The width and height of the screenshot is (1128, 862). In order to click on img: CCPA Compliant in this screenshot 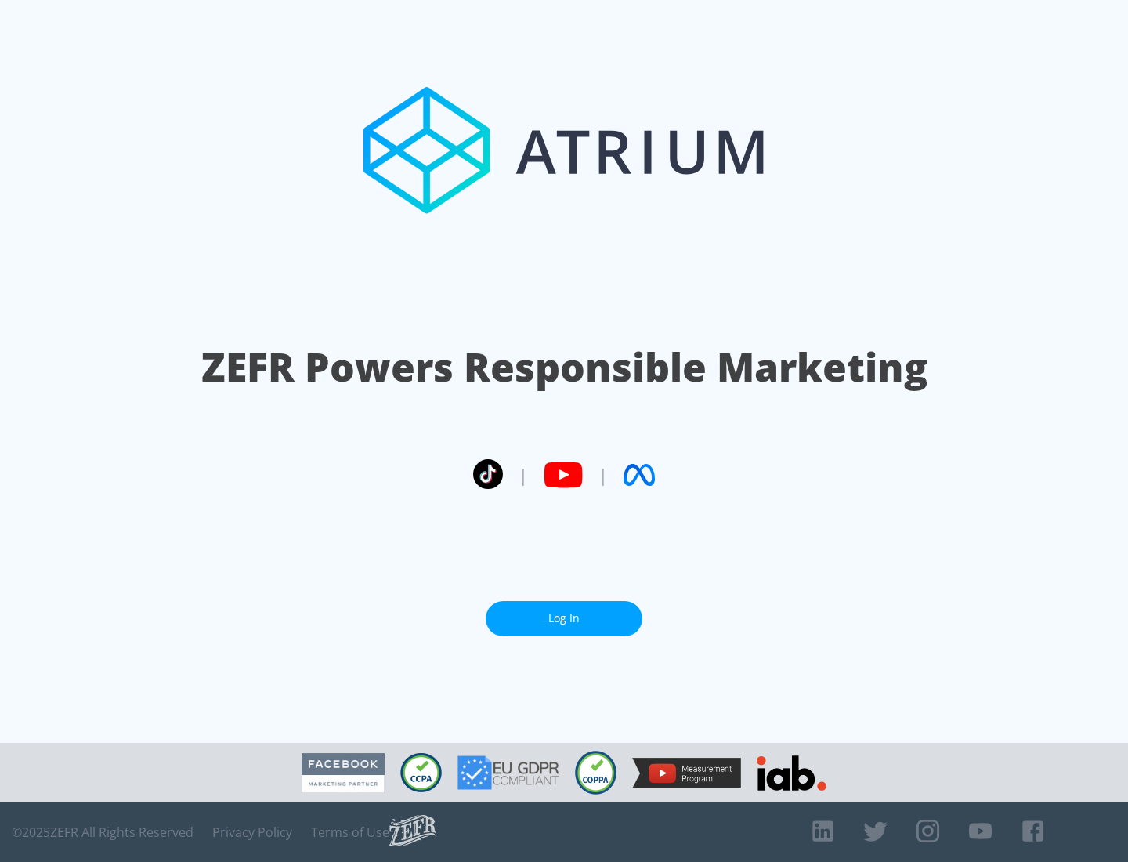, I will do `click(421, 773)`.